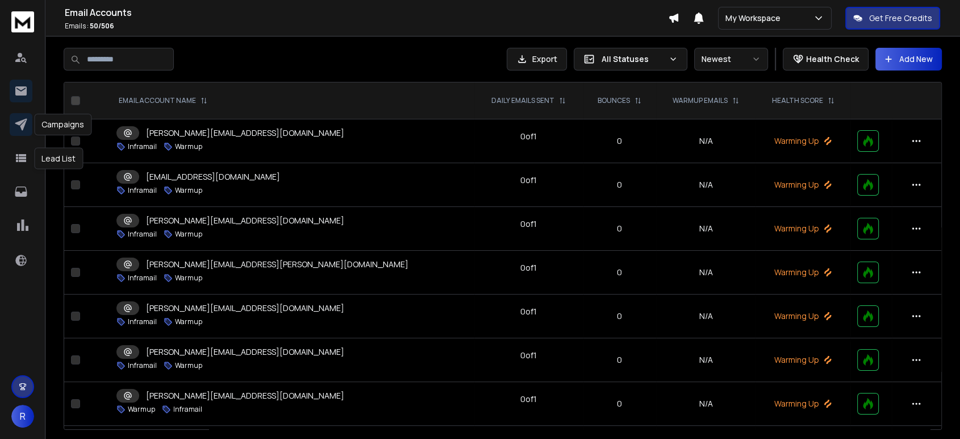  Describe the element at coordinates (633, 59) in the screenshot. I see `p: All Statuses` at that location.